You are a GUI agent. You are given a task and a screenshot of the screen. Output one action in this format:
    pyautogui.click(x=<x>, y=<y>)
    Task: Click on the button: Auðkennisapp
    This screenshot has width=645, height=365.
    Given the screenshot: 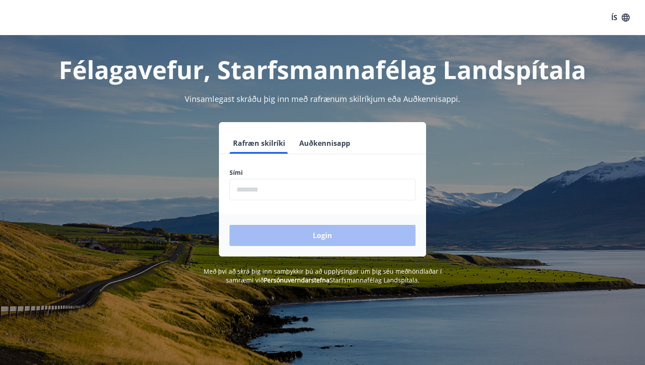 What is the action you would take?
    pyautogui.click(x=325, y=143)
    